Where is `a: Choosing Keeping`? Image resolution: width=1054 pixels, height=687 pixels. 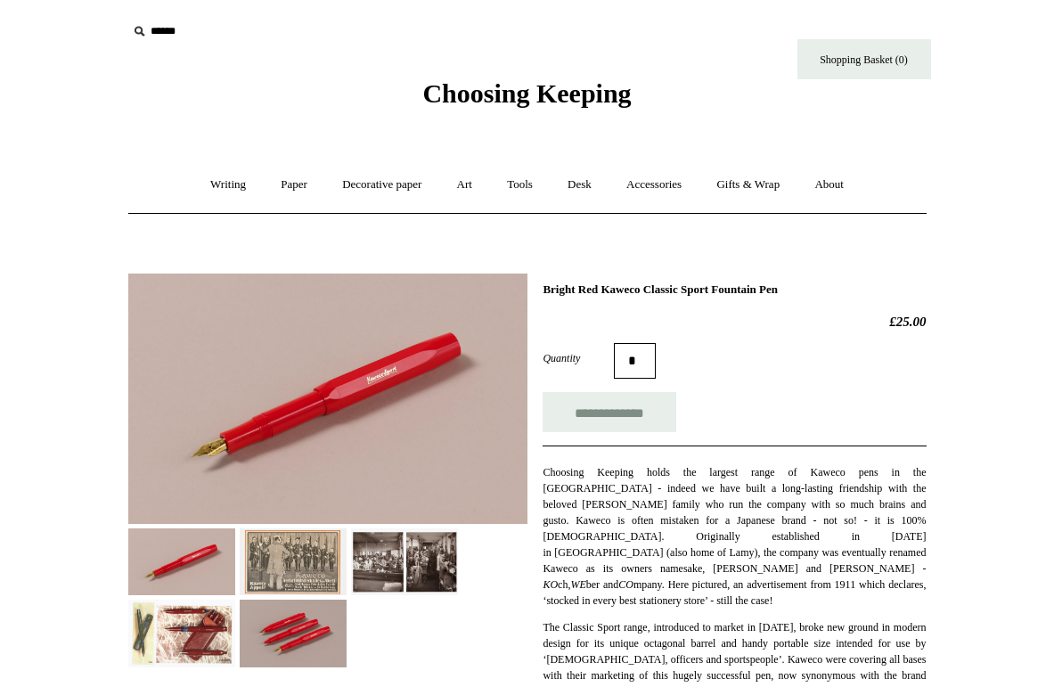
a: Choosing Keeping is located at coordinates (526, 99).